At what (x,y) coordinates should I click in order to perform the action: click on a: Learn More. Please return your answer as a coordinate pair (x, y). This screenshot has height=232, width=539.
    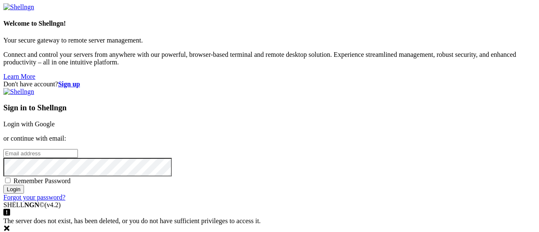
    Looking at the image, I should click on (19, 76).